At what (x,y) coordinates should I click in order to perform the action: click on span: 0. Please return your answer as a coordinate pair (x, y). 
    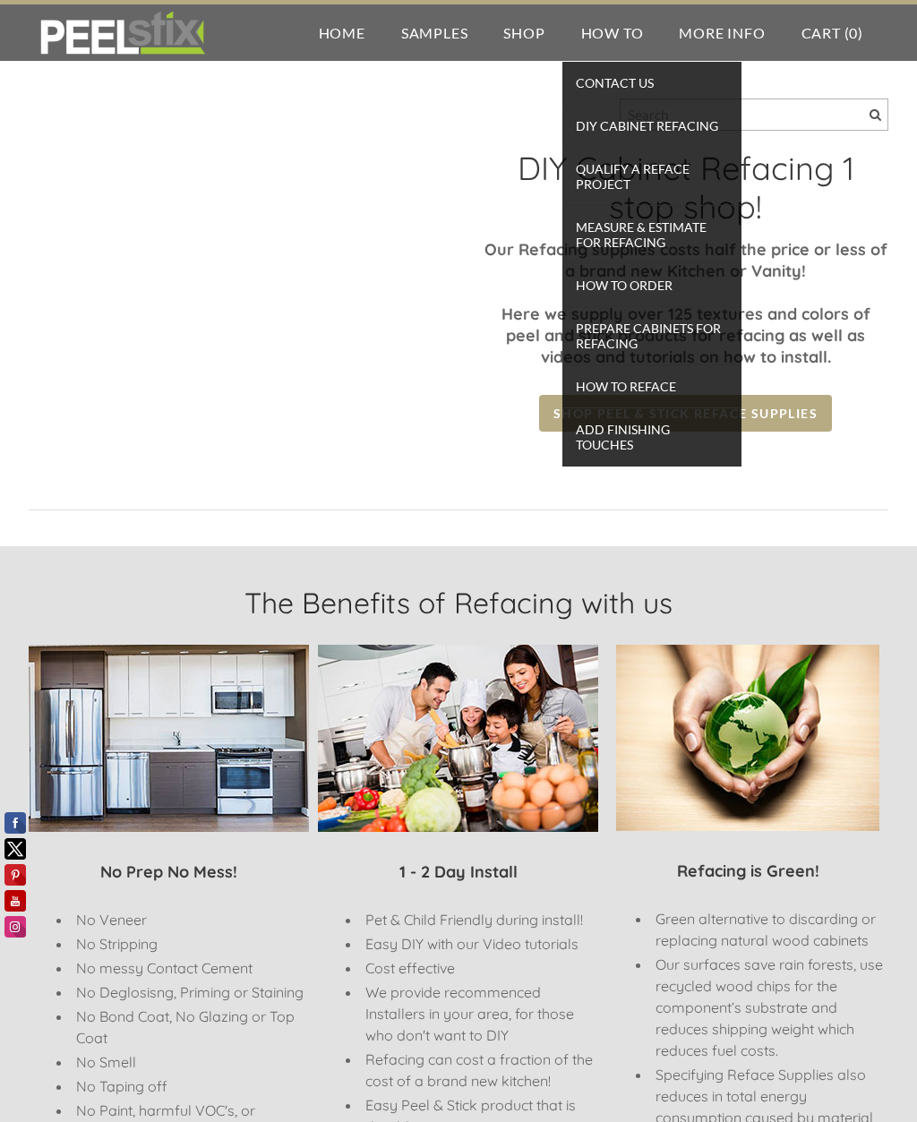
    Looking at the image, I should click on (853, 32).